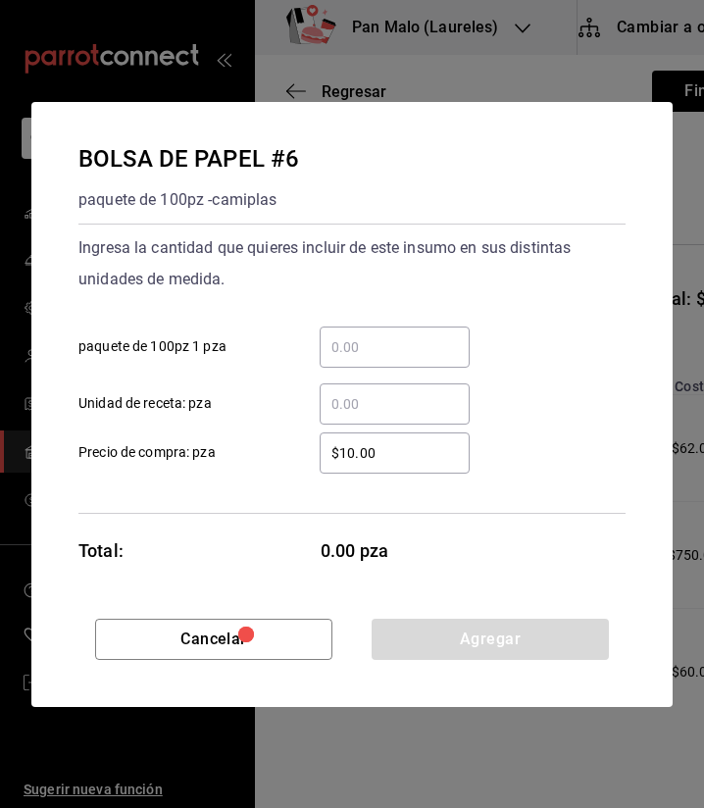 The image size is (704, 808). Describe the element at coordinates (152, 346) in the screenshot. I see `span: paquete de 100pz 1 pza` at that location.